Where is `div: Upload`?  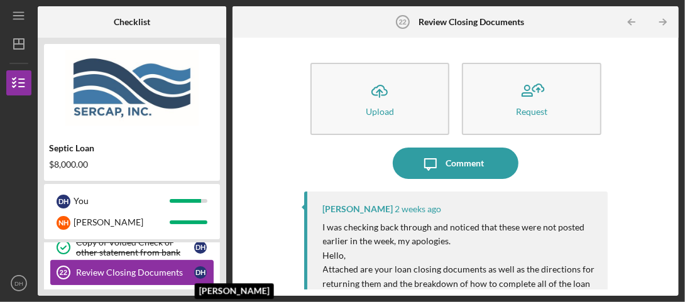 div: Upload is located at coordinates (380, 111).